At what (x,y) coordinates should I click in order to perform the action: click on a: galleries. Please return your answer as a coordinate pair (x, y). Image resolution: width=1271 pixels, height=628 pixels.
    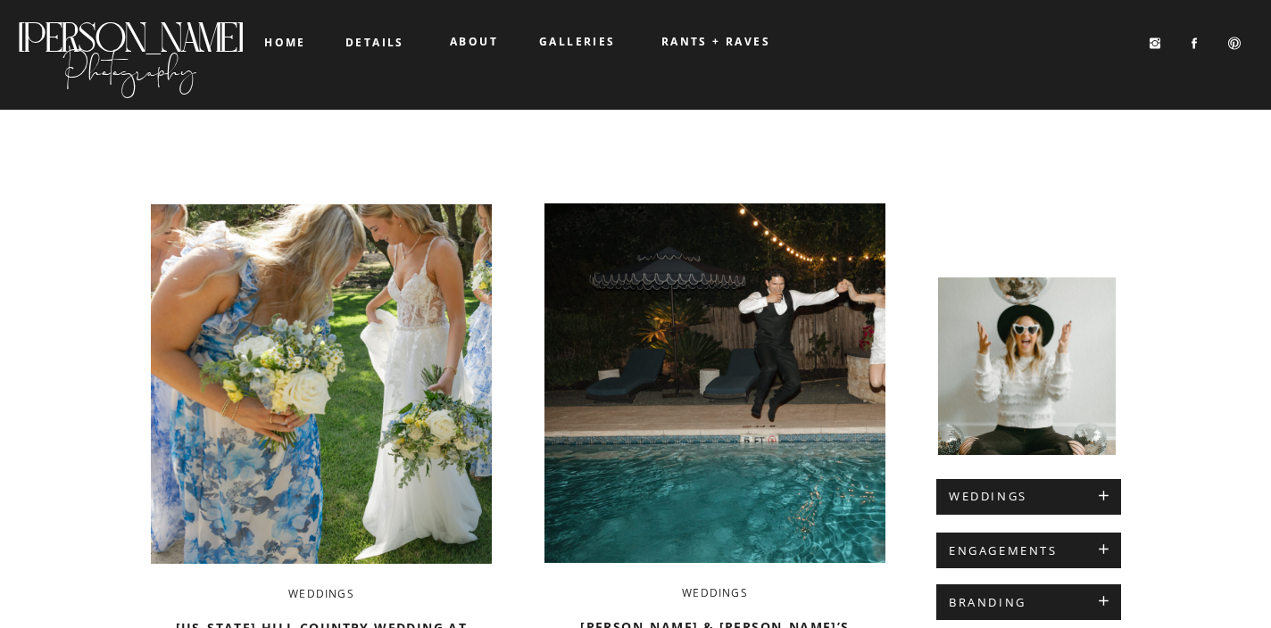
    Looking at the image, I should click on (576, 42).